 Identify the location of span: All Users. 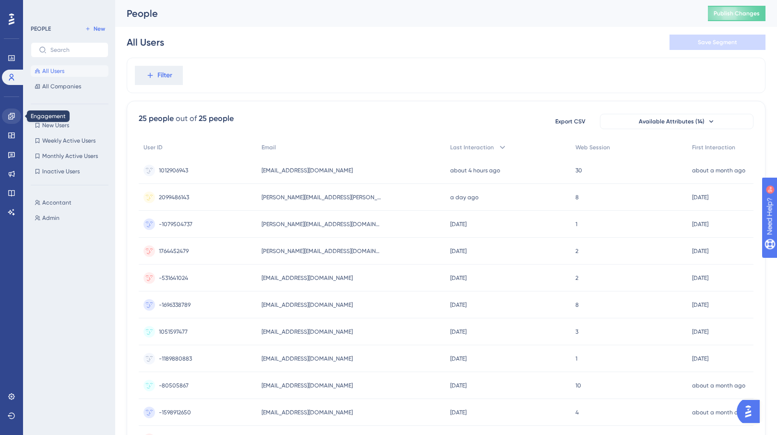
(53, 71).